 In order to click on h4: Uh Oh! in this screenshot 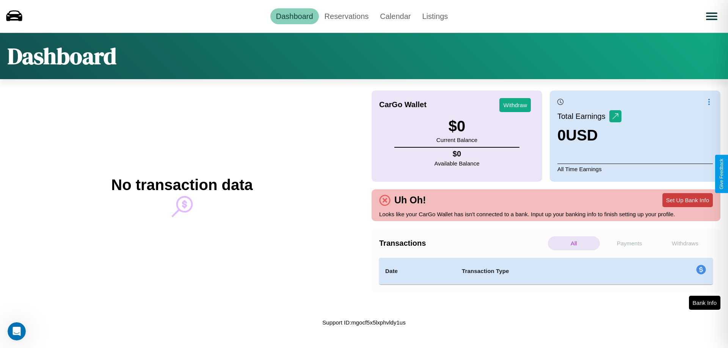, I will do `click(410, 200)`.